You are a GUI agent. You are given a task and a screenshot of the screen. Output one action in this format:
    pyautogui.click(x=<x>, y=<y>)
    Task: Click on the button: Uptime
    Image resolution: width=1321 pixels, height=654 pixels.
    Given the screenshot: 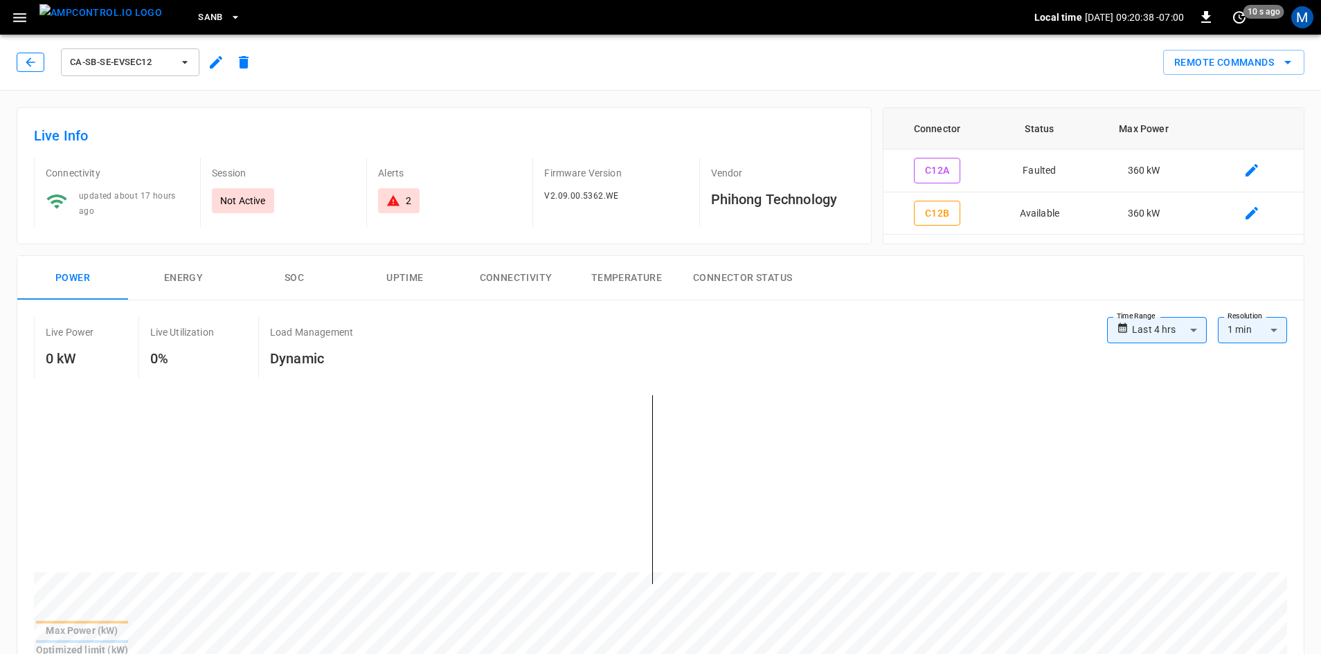 What is the action you would take?
    pyautogui.click(x=405, y=278)
    